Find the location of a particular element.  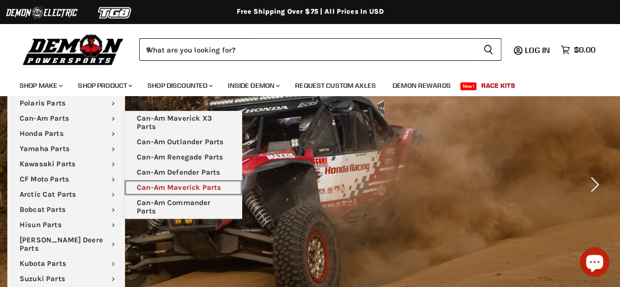

a: $0.00 is located at coordinates (578, 50).